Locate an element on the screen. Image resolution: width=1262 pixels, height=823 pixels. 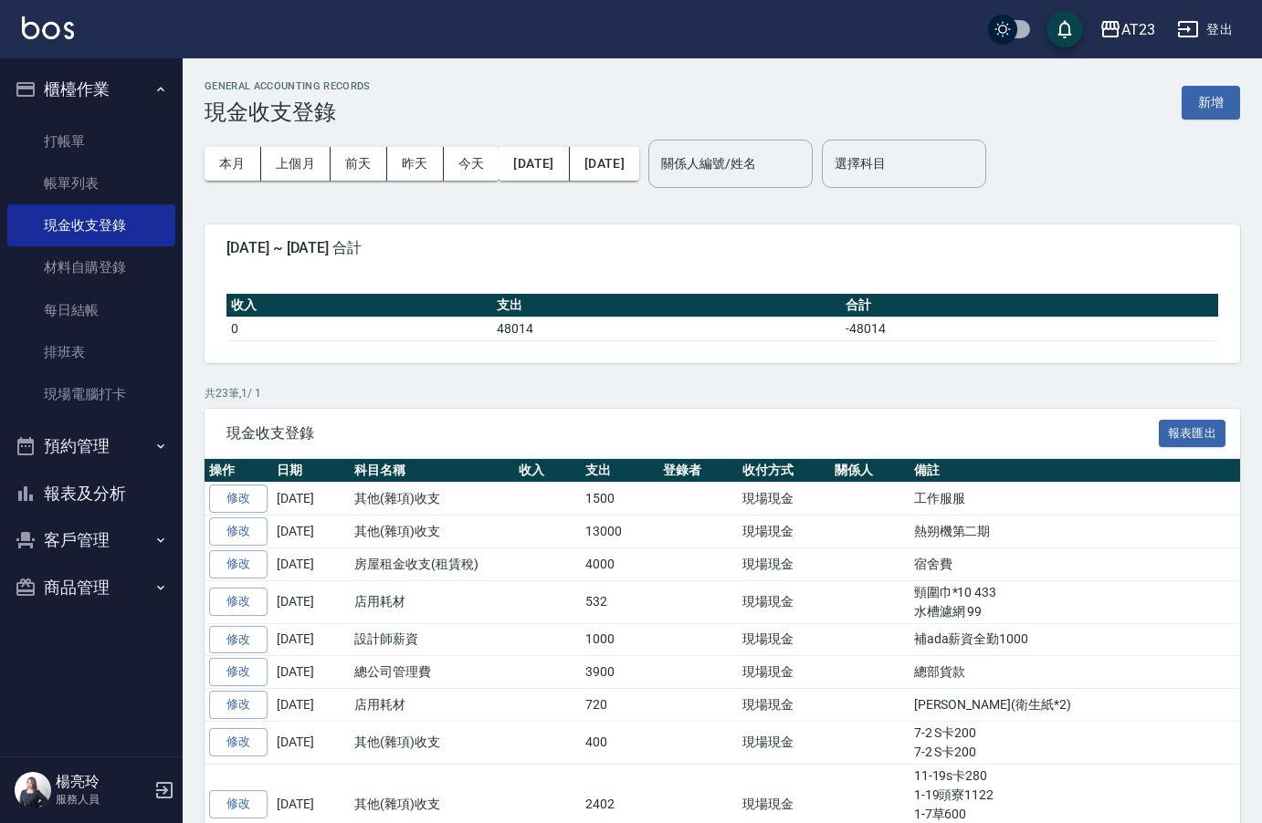
td: 48014 is located at coordinates (666, 329).